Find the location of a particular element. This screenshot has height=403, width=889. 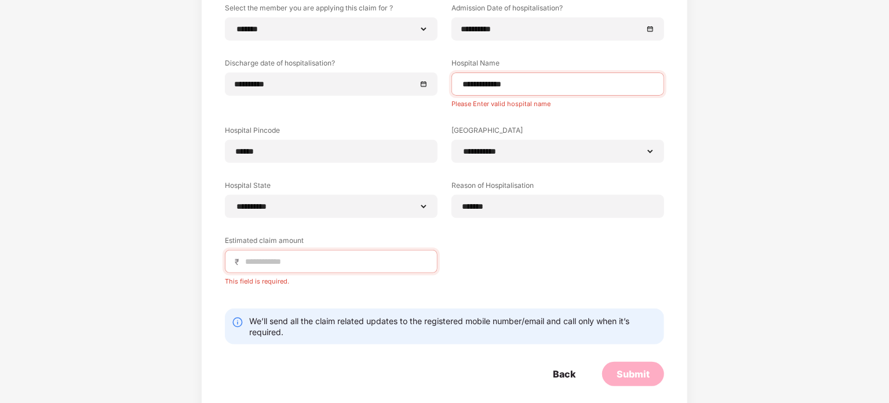

label: Estimated claim amount is located at coordinates (331, 242).